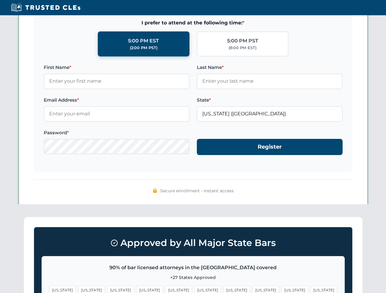 The height and width of the screenshot is (293, 386). What do you see at coordinates (116, 114) in the screenshot?
I see `input: Enter your email` at bounding box center [116, 114].